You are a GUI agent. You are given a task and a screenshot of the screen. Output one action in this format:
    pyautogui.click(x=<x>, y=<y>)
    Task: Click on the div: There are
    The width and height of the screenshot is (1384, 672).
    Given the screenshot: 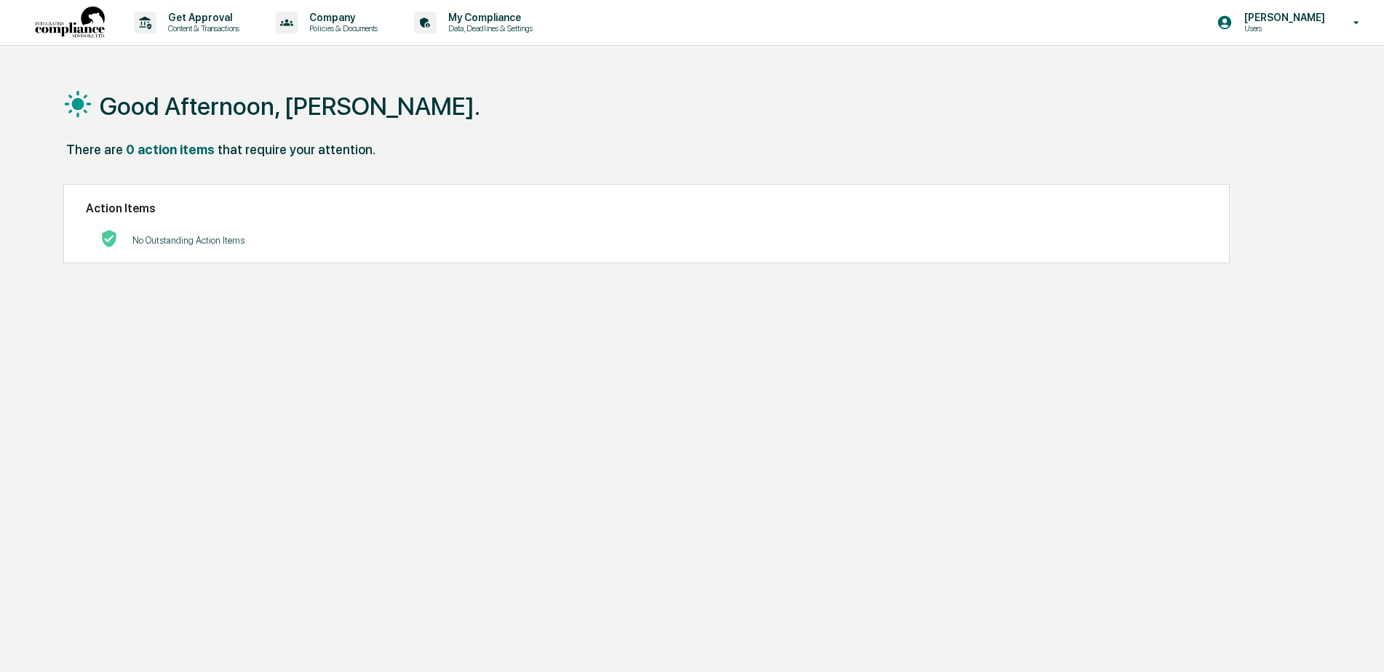 What is the action you would take?
    pyautogui.click(x=95, y=149)
    